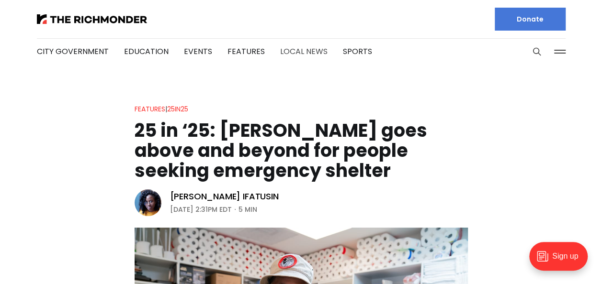 The image size is (602, 284). What do you see at coordinates (146, 51) in the screenshot?
I see `a: Education` at bounding box center [146, 51].